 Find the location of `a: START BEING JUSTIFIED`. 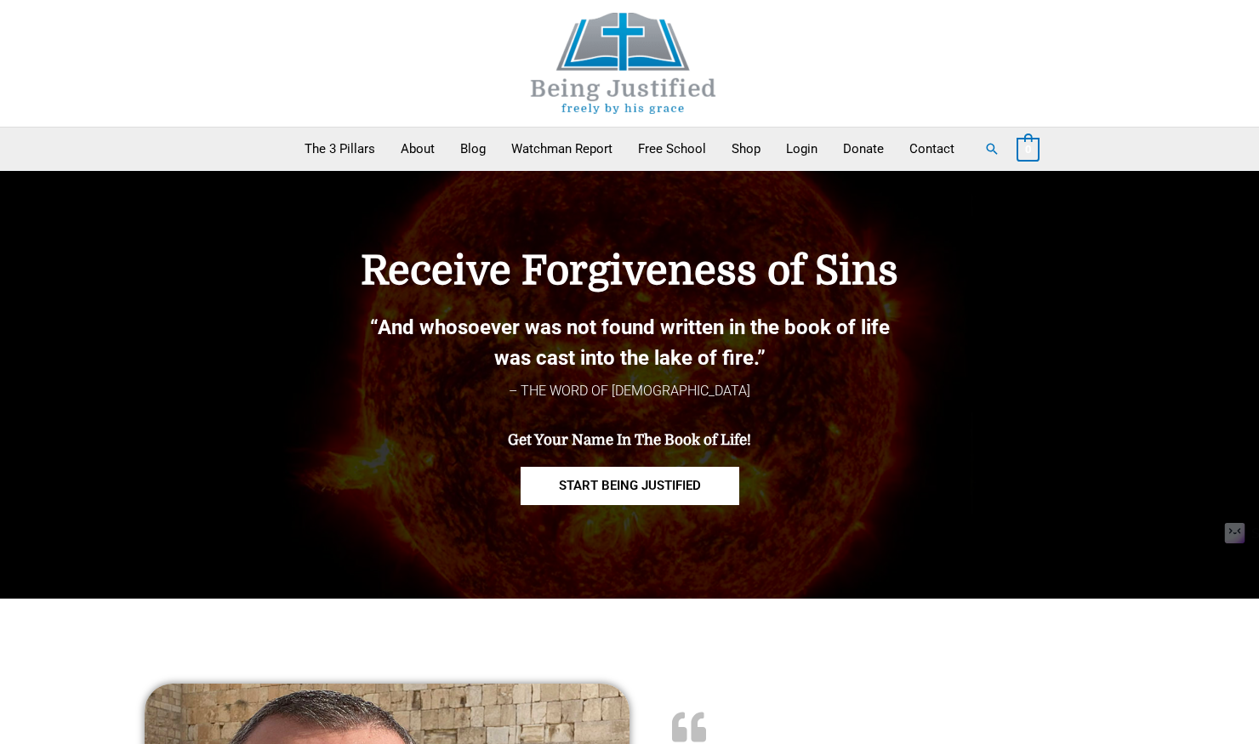

a: START BEING JUSTIFIED is located at coordinates (629, 486).